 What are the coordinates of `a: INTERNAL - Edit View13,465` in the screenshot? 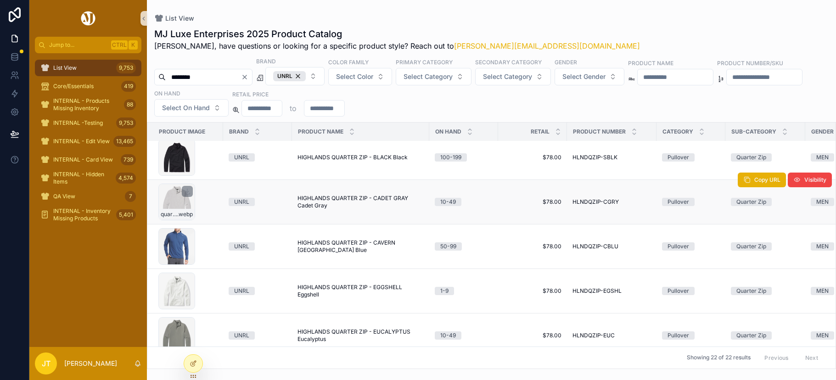 It's located at (88, 141).